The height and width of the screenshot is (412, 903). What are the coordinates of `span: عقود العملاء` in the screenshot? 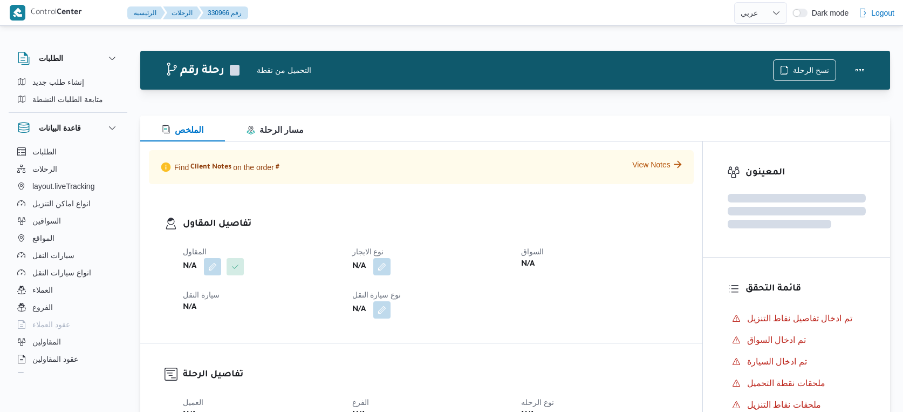 It's located at (51, 324).